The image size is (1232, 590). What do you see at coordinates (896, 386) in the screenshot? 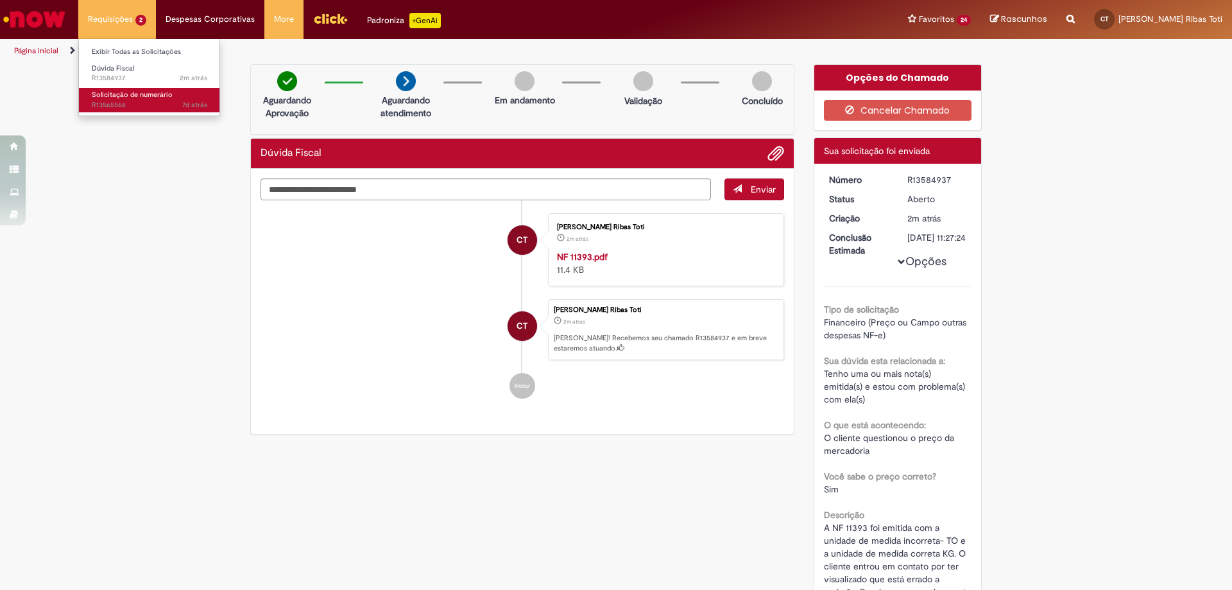
I see `span: Tenho uma ou mais nota(s) emitida(s) e estou com problema(s) com ela(s)` at bounding box center [896, 386].